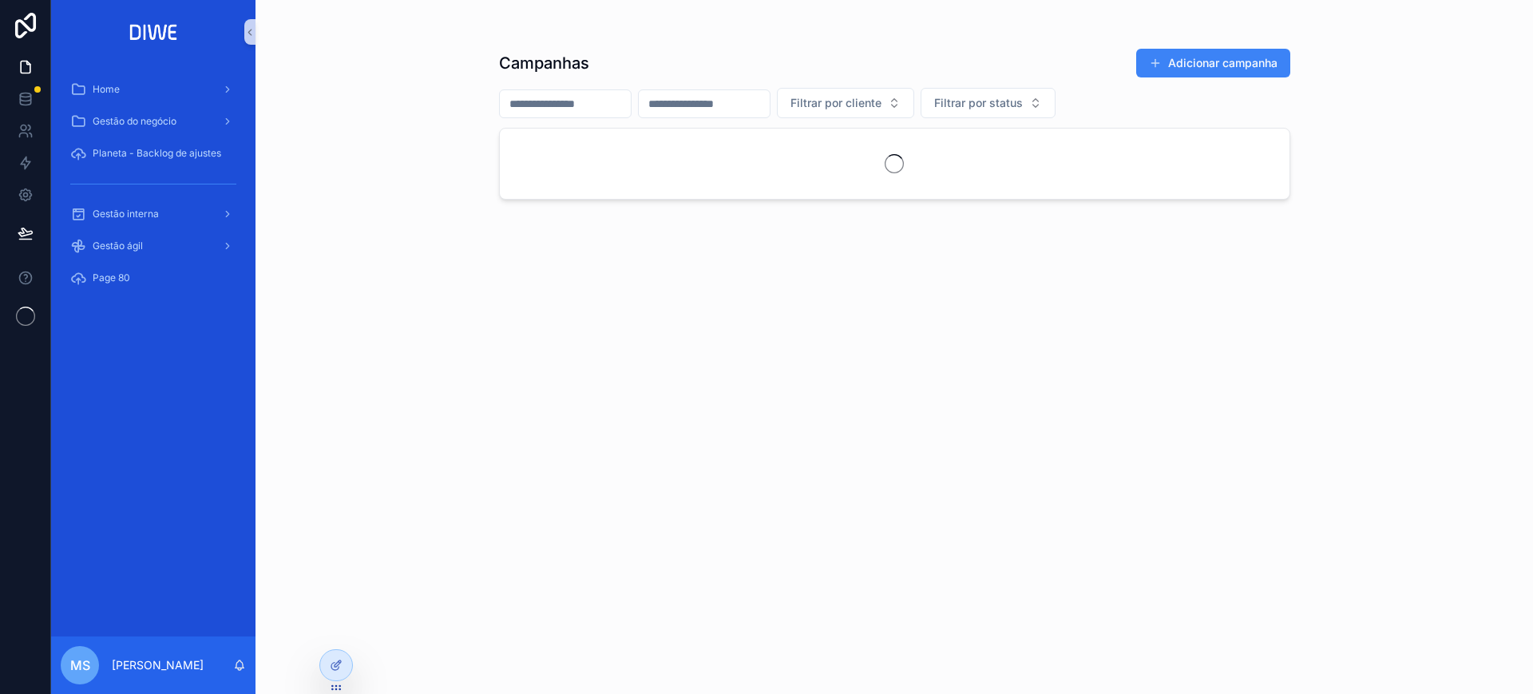 The height and width of the screenshot is (694, 1533). I want to click on img: App logo, so click(153, 32).